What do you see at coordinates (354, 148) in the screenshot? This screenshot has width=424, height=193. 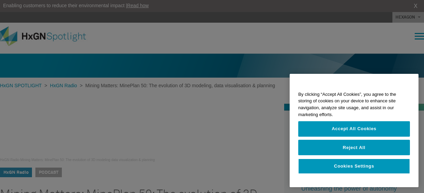 I see `button: Reject All` at bounding box center [354, 148].